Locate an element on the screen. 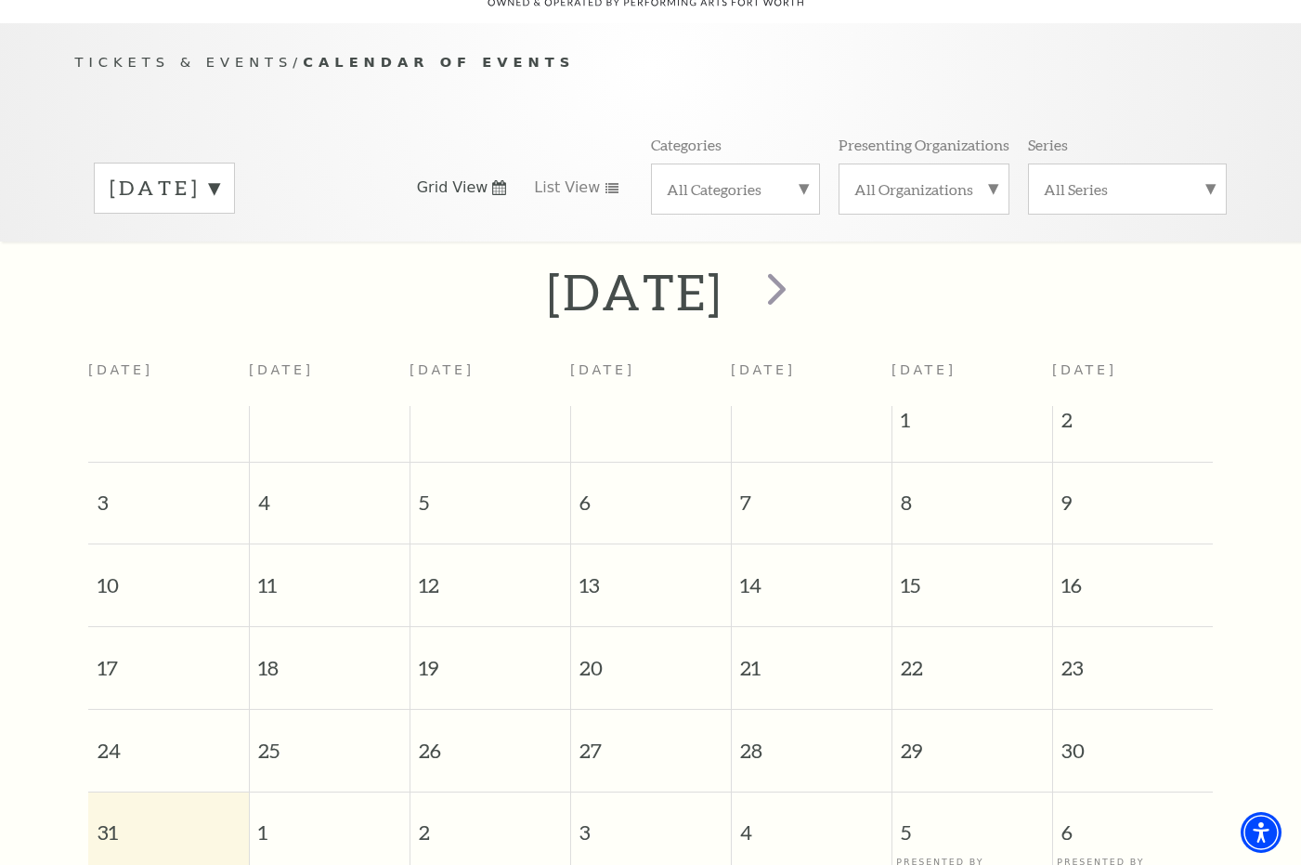 This screenshot has width=1301, height=865. span: 12 is located at coordinates (490, 576).